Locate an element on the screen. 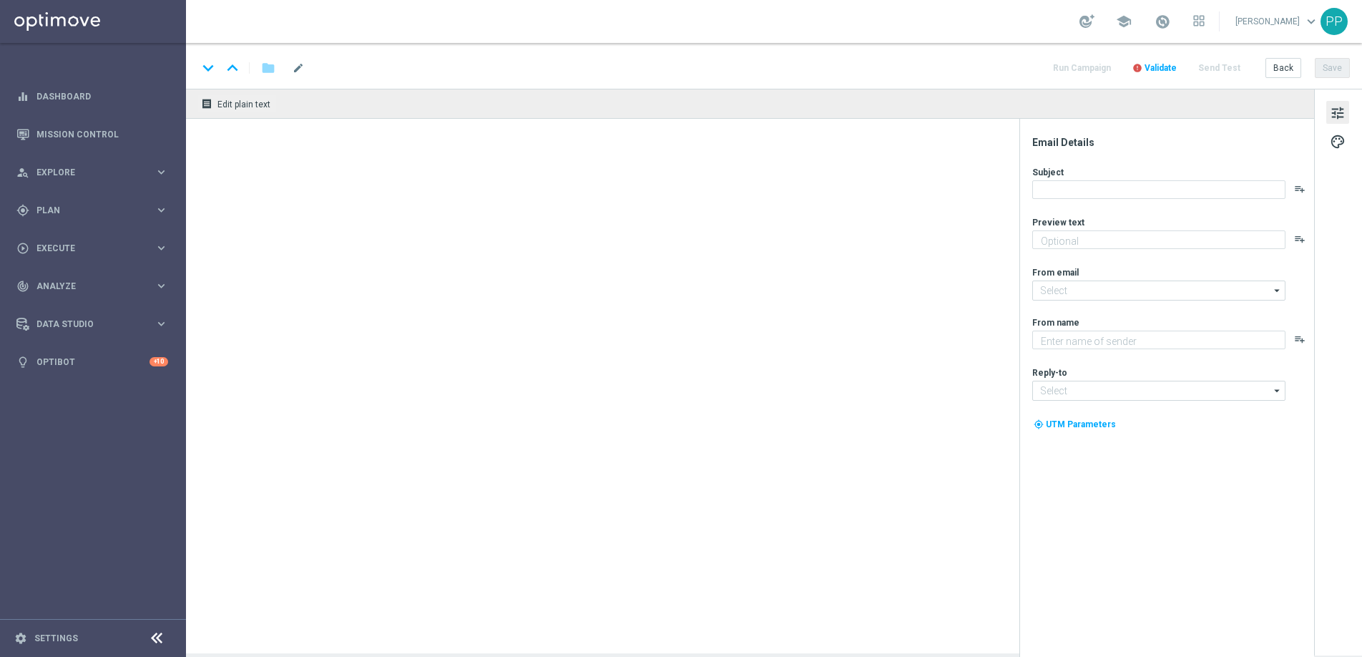 This screenshot has height=657, width=1362. i: folder is located at coordinates (268, 68).